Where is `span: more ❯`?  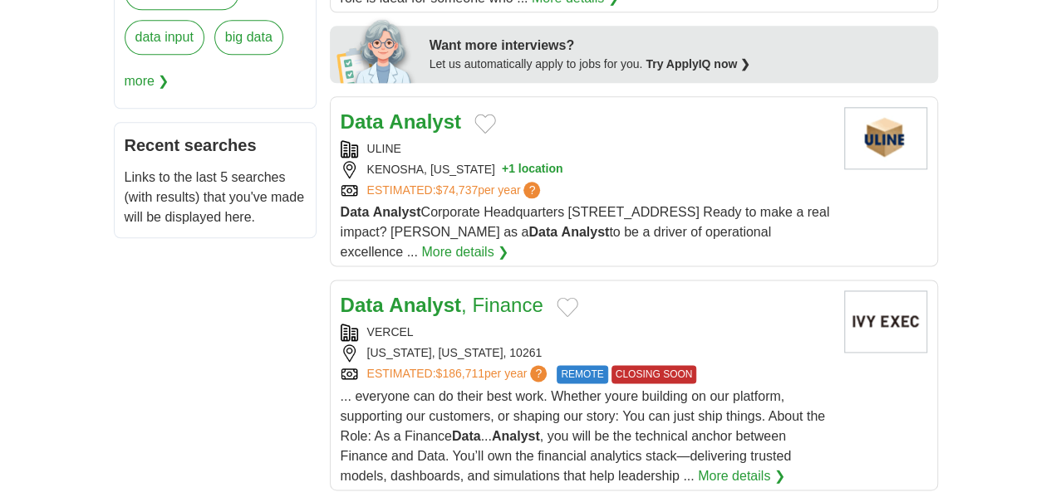
span: more ❯ is located at coordinates (147, 81).